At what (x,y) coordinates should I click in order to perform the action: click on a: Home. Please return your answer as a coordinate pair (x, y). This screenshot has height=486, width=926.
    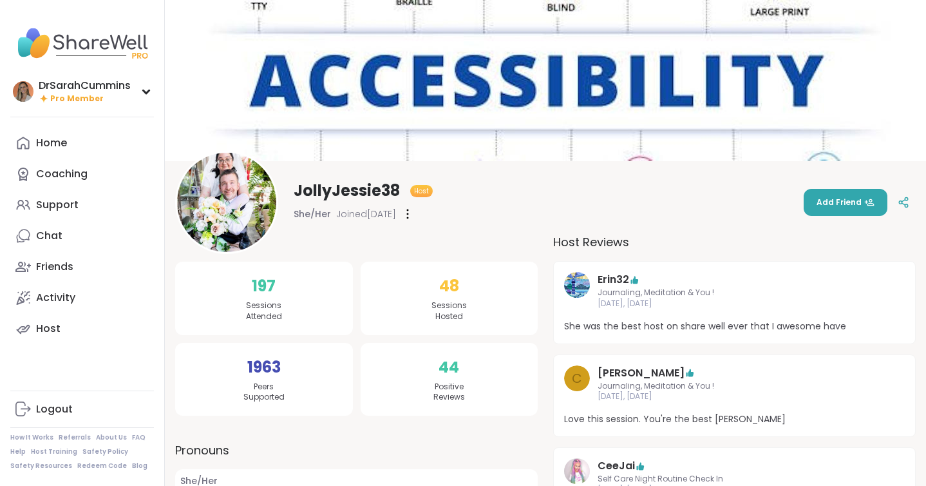
    Looking at the image, I should click on (82, 143).